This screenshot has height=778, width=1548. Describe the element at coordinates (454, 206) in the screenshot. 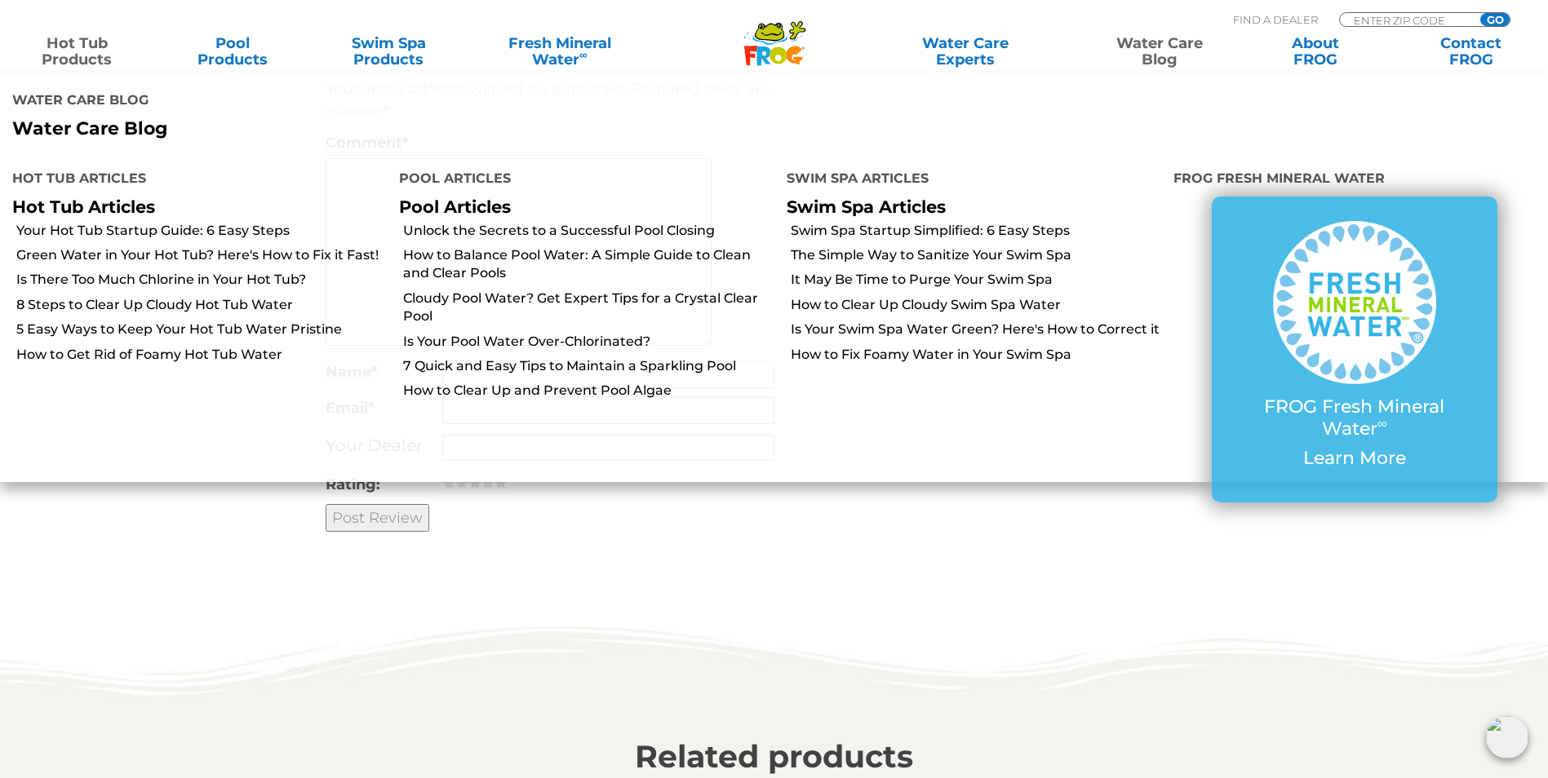

I see `a: Pool Articles` at that location.